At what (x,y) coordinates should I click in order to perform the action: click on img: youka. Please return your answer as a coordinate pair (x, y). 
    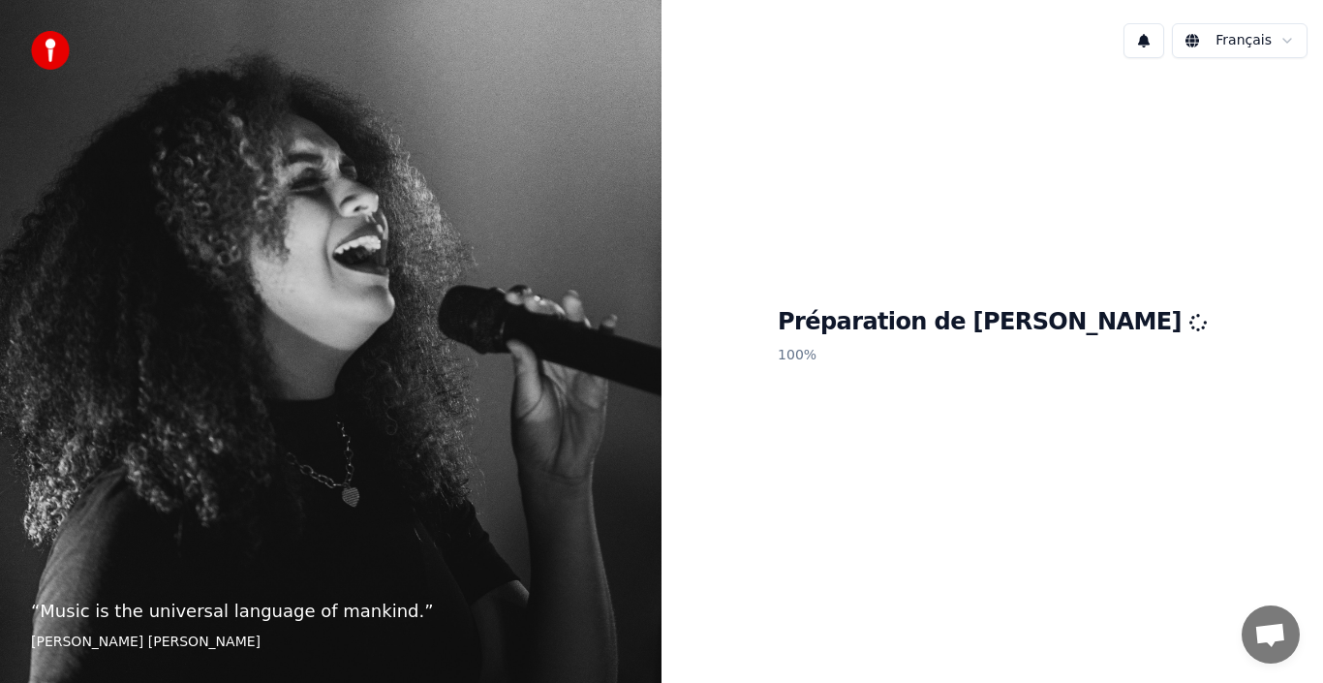
    Looking at the image, I should click on (50, 50).